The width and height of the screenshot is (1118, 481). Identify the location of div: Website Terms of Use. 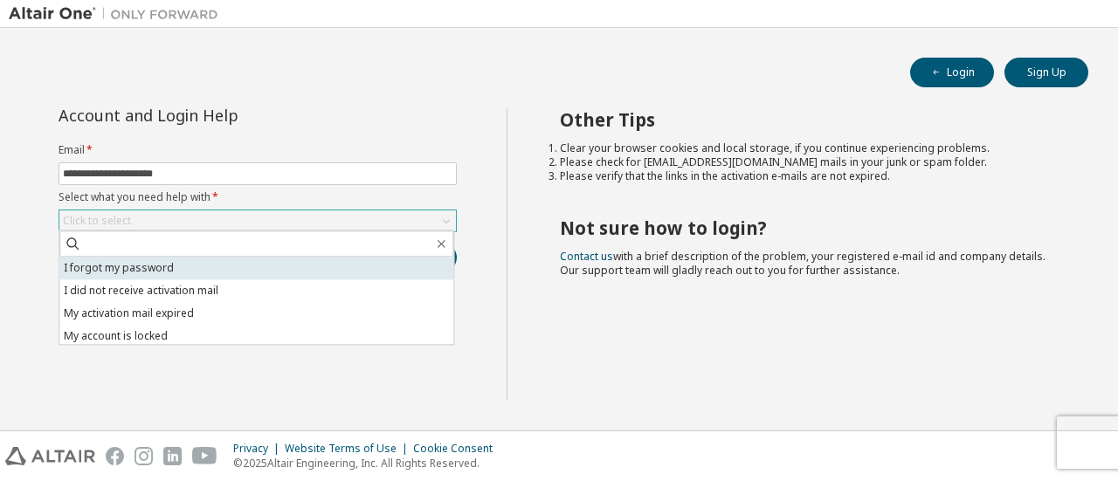
(348, 449).